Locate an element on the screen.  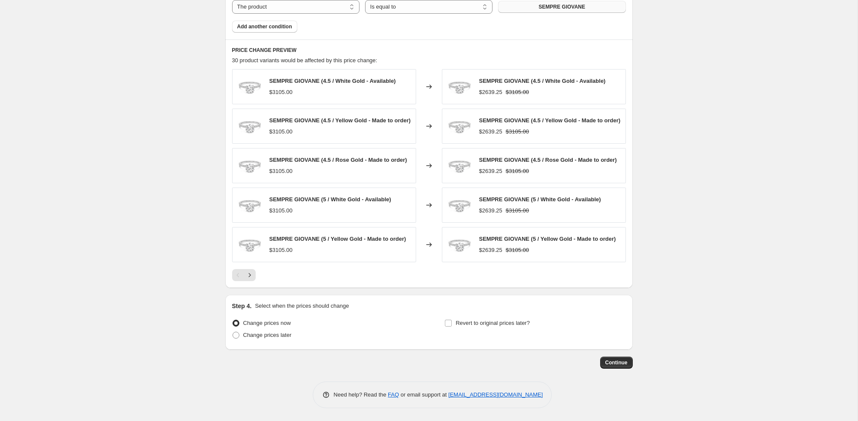
nav: Pagination is located at coordinates (244, 275).